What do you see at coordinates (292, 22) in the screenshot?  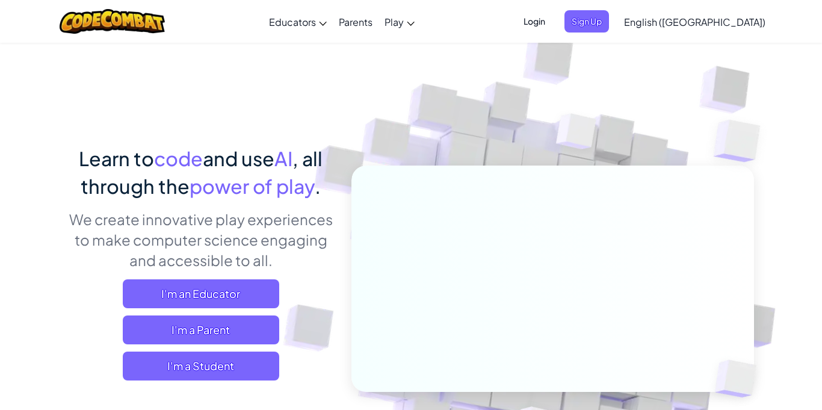 I see `span: Educators` at bounding box center [292, 22].